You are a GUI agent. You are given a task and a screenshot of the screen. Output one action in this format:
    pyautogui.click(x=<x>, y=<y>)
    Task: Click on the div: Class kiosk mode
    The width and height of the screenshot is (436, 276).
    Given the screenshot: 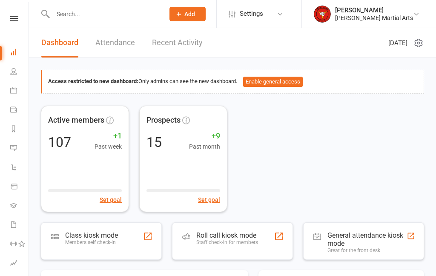 What is the action you would take?
    pyautogui.click(x=92, y=235)
    